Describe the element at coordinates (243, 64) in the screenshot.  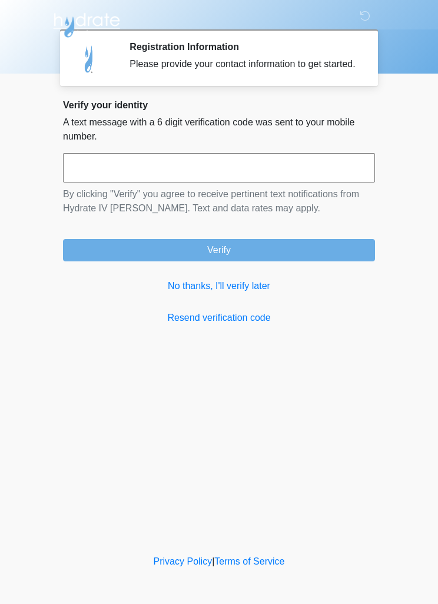
I see `div: Please provide your contact information to get started.` at that location.